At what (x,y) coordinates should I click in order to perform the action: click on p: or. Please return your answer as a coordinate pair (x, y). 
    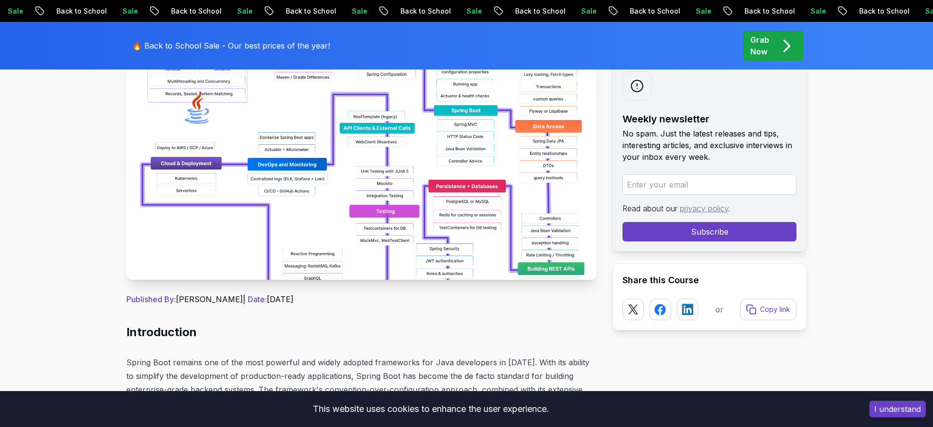
    Looking at the image, I should click on (719, 310).